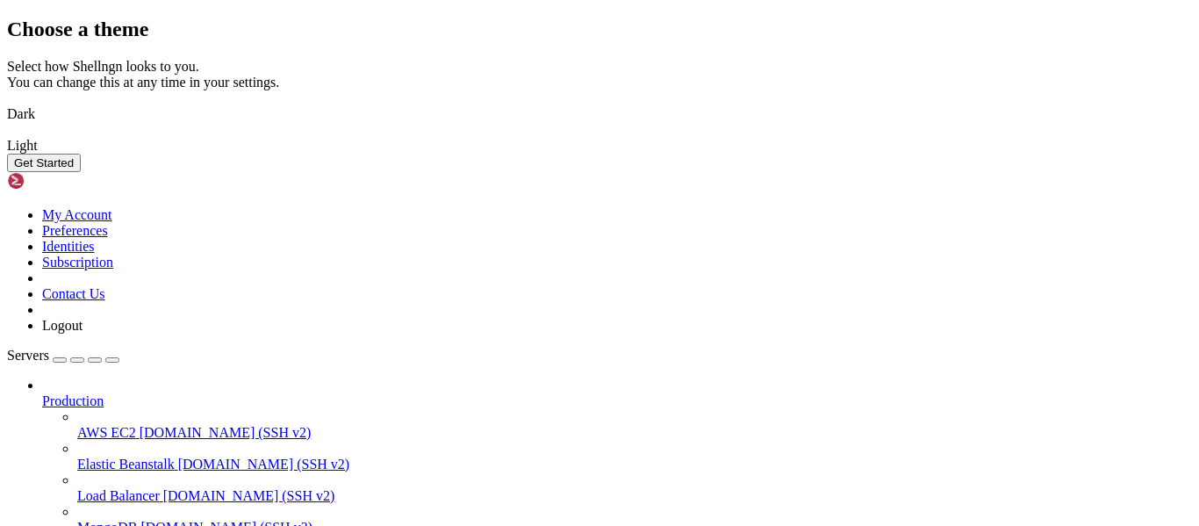 This screenshot has width=1199, height=526. Describe the element at coordinates (28, 355) in the screenshot. I see `span: Servers` at that location.